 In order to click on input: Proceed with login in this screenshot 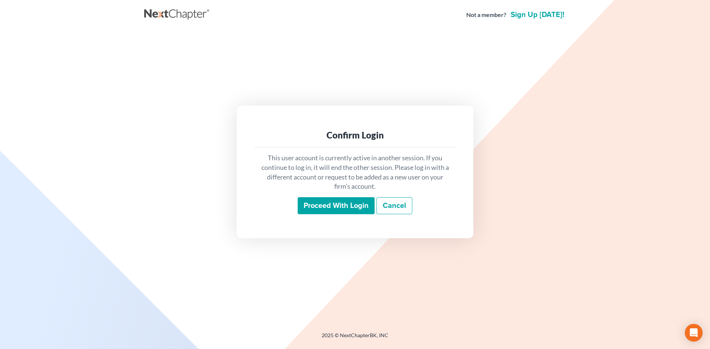, I will do `click(336, 206)`.